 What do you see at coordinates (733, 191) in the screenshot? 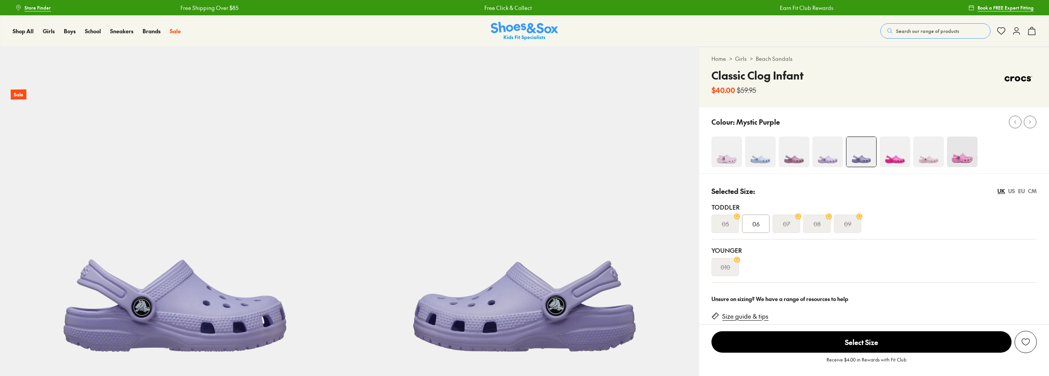
I see `p: Selected Size:` at bounding box center [733, 191].